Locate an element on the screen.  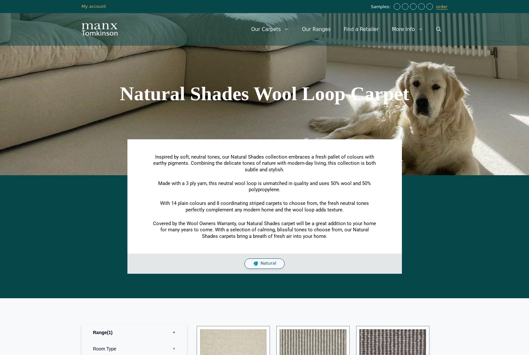
a: My account is located at coordinates (94, 6).